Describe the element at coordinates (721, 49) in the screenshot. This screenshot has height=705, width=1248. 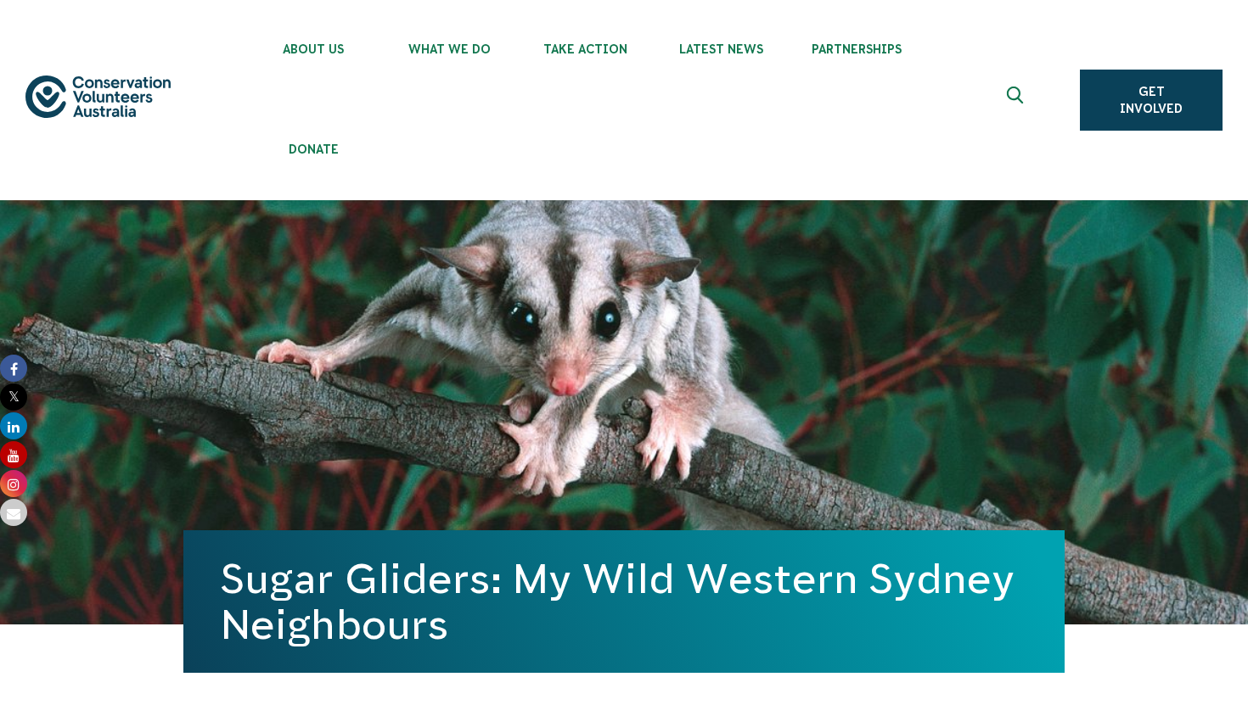
I see `span: Latest News` at that location.